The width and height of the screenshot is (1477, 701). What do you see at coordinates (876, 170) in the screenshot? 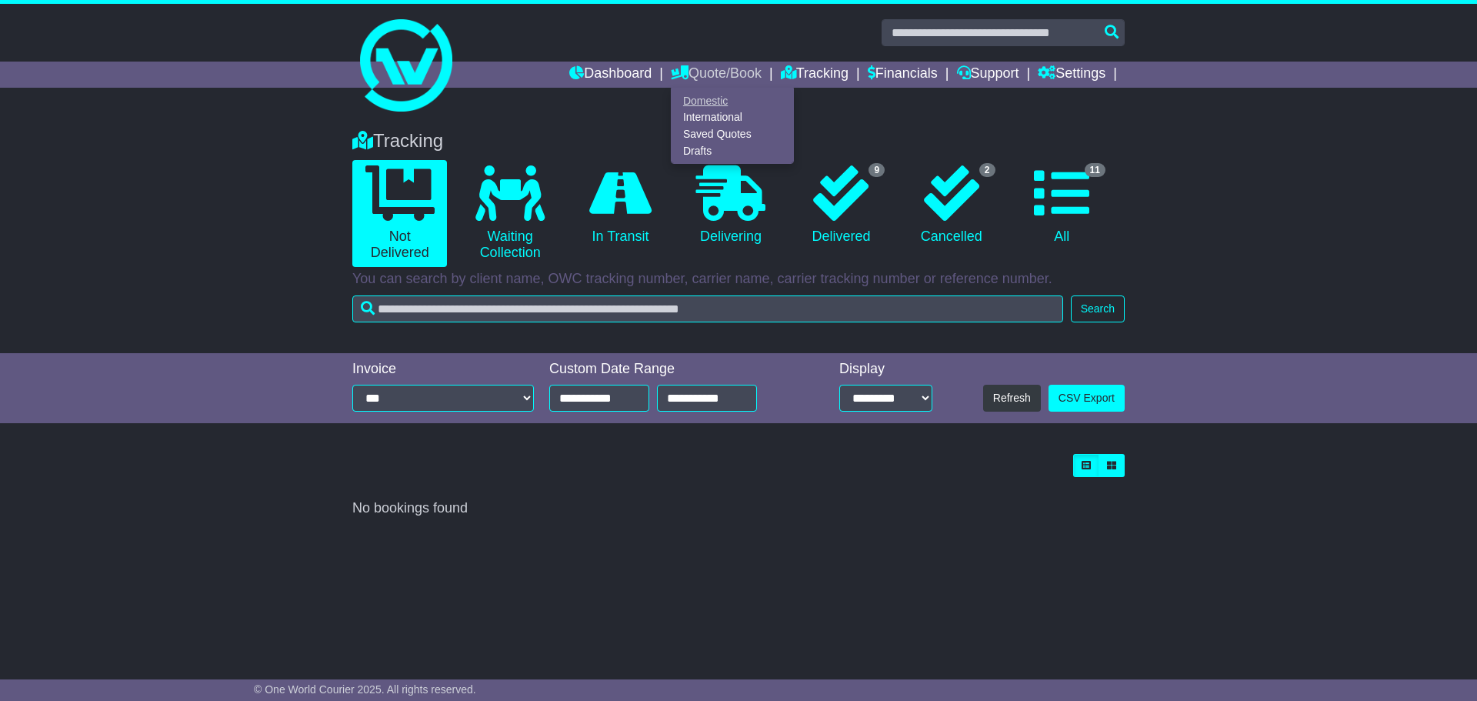
I see `span: 9` at bounding box center [876, 170].